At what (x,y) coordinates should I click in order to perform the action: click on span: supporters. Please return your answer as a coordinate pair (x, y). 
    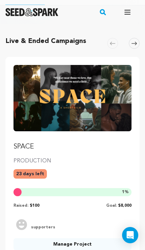
    Looking at the image, I should click on (43, 227).